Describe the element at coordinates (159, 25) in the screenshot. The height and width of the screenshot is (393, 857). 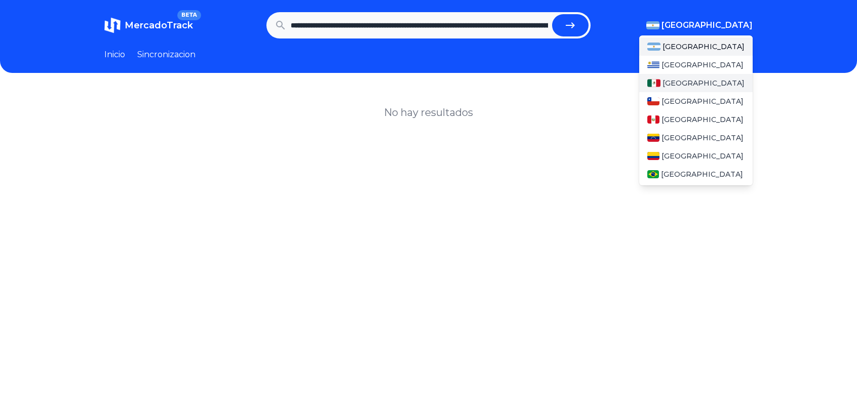
I see `span: MercadoTrack` at that location.